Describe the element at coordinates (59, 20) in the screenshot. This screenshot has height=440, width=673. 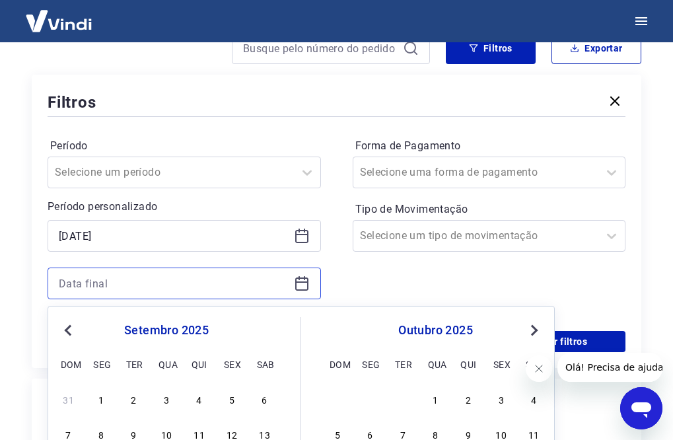
I see `img: Vindi` at that location.